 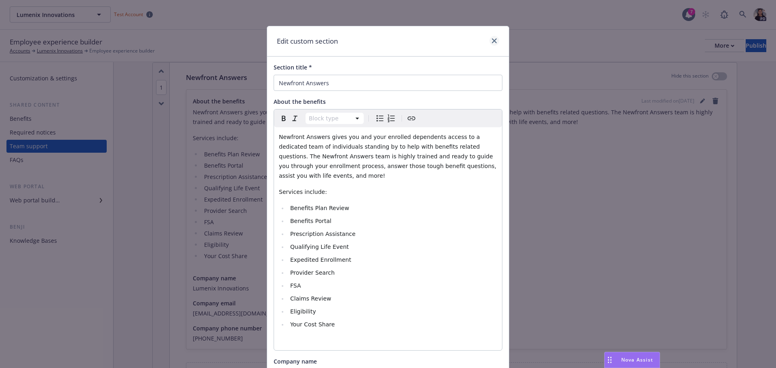 I want to click on button: Bold, so click(x=284, y=118).